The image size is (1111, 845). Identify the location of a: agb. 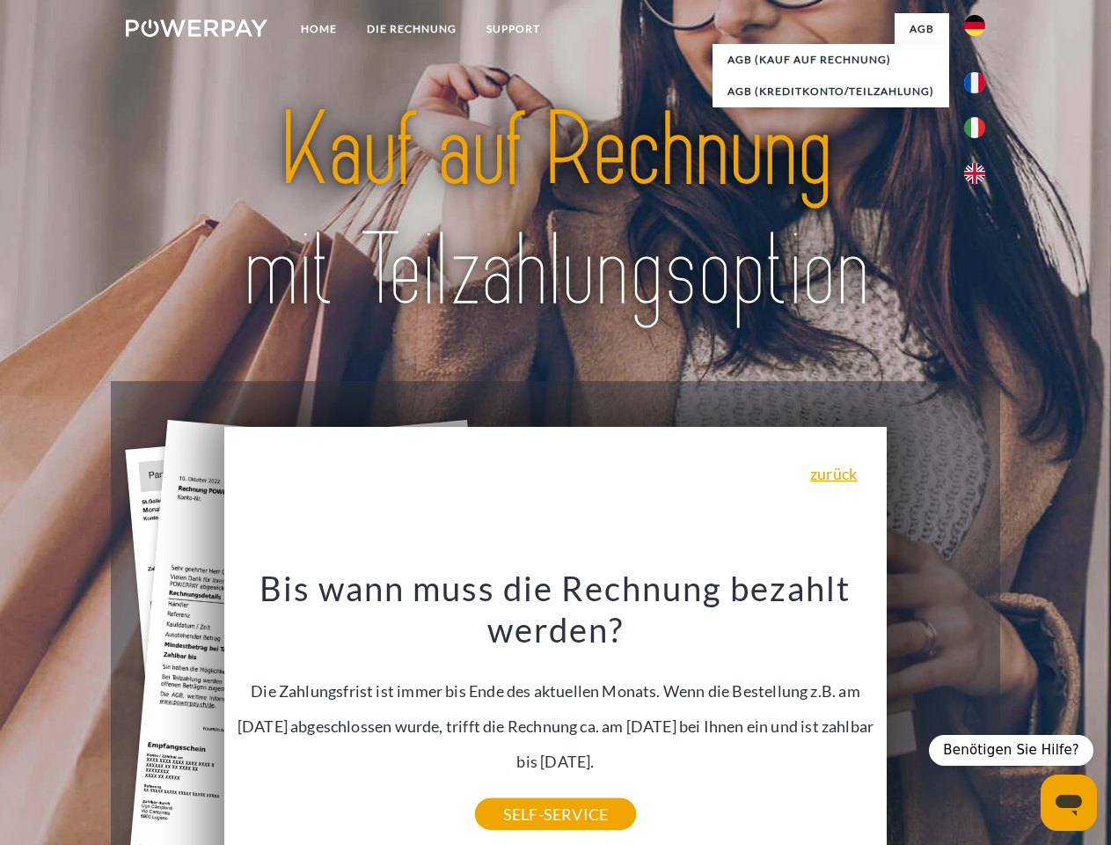
(922, 29).